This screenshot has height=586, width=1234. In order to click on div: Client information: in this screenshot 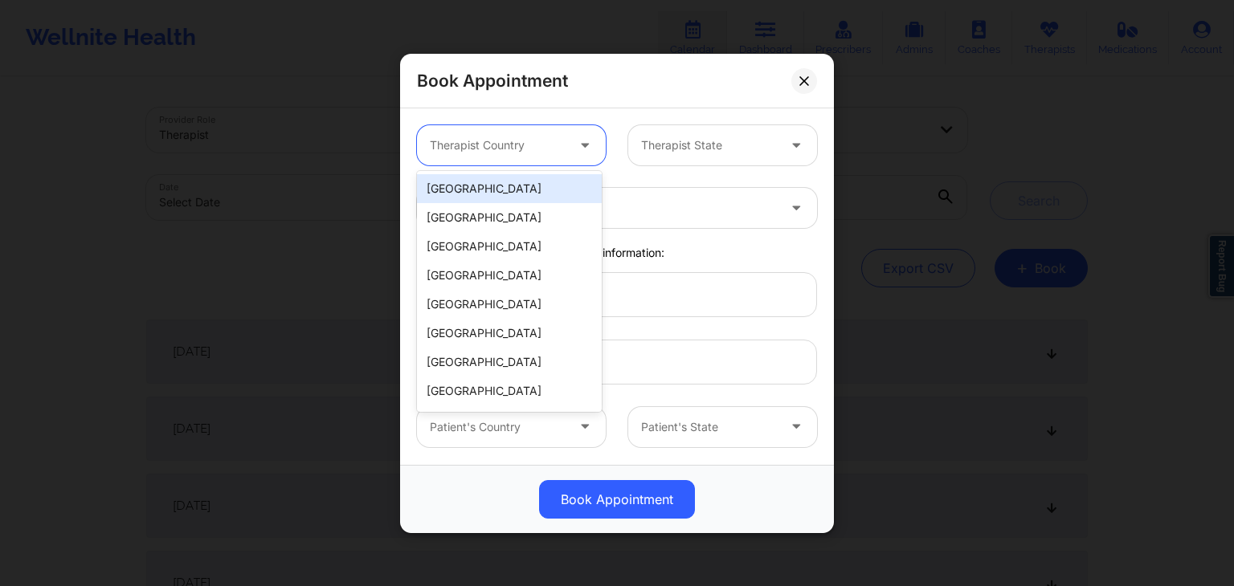, I will do `click(617, 253)`.